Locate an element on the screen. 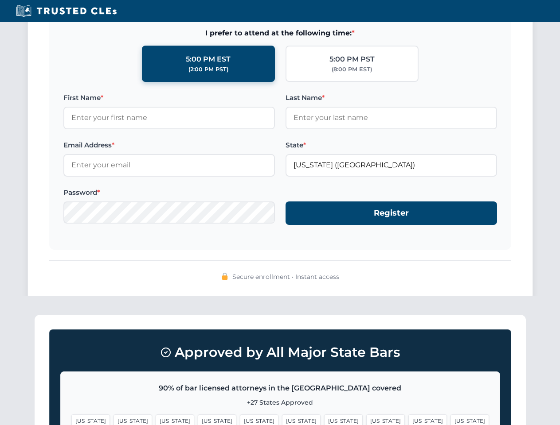  label: State is located at coordinates (391, 145).